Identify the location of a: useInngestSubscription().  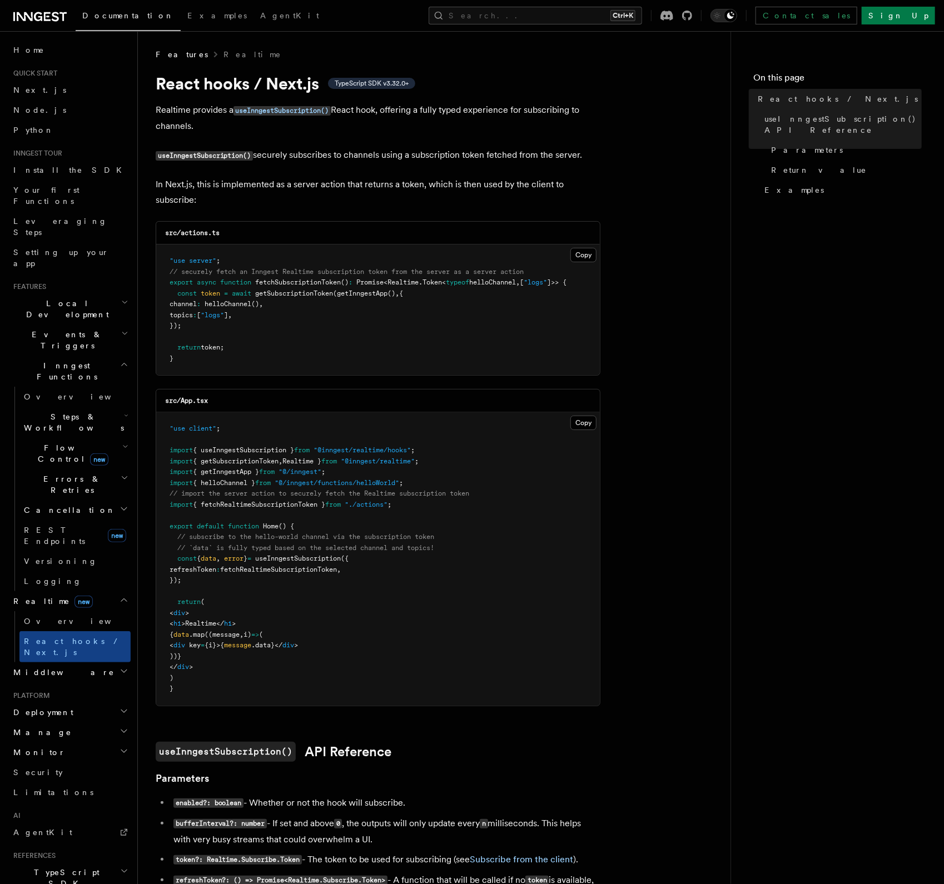
(282, 109).